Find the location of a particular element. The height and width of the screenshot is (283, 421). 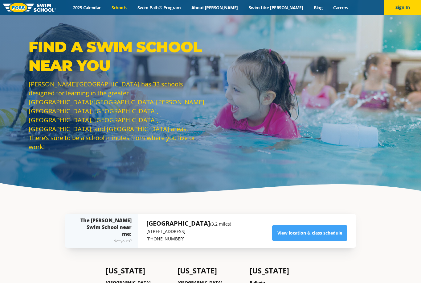

a: Swim Path® Program is located at coordinates (159, 7).